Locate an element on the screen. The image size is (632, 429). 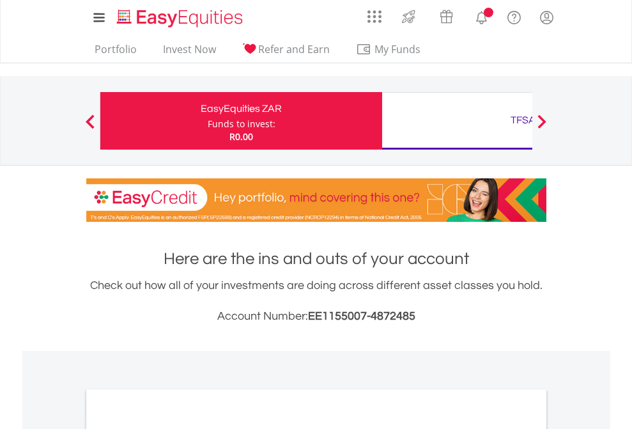
a: Invest Now is located at coordinates (189, 52).